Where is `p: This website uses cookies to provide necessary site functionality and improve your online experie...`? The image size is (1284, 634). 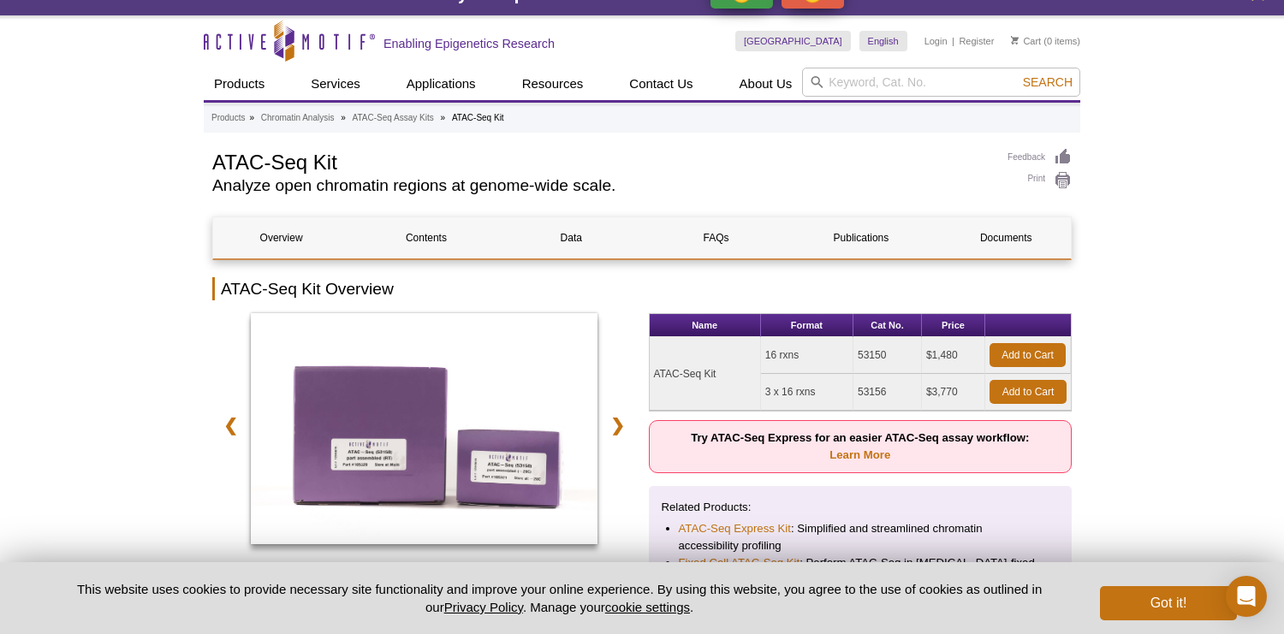
p: This website uses cookies to provide necessary site functionality and improve your online experie... is located at coordinates (559, 599).